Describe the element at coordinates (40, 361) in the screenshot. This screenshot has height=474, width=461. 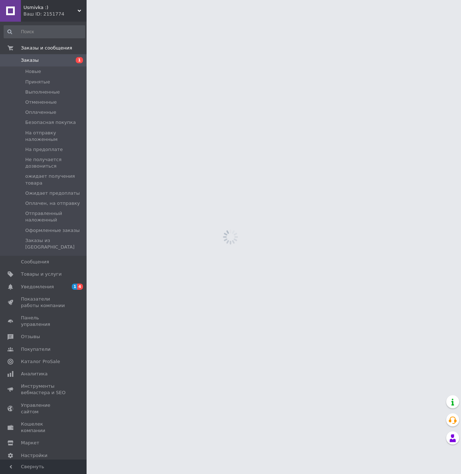
I see `span: Каталог ProSale` at that location.